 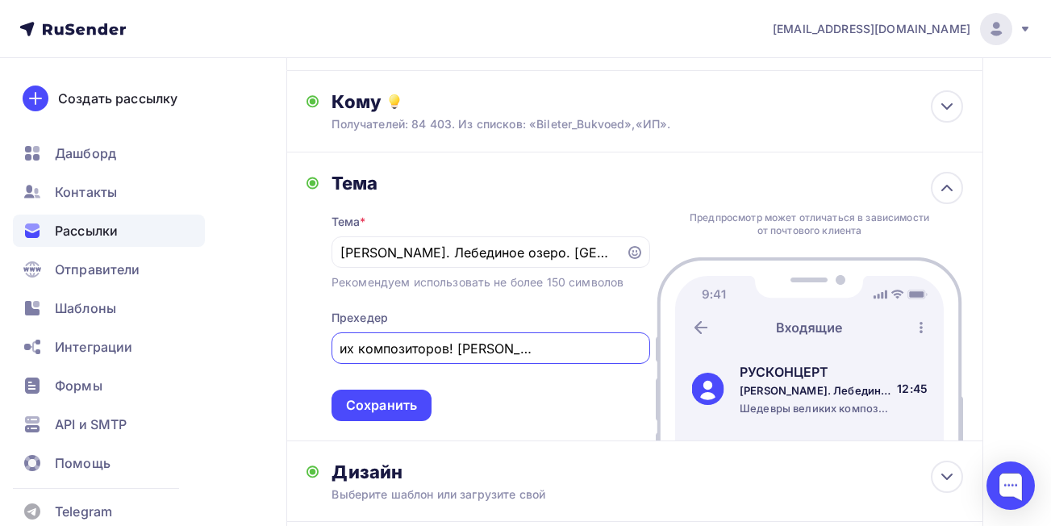 What do you see at coordinates (98, 269) in the screenshot?
I see `span: Отправители` at bounding box center [98, 269].